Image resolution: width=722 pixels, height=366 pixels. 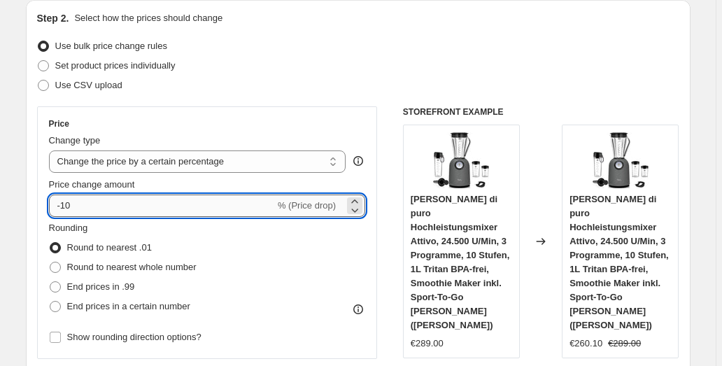 What do you see at coordinates (624, 344) in the screenshot?
I see `strike: €289.00` at bounding box center [624, 344].